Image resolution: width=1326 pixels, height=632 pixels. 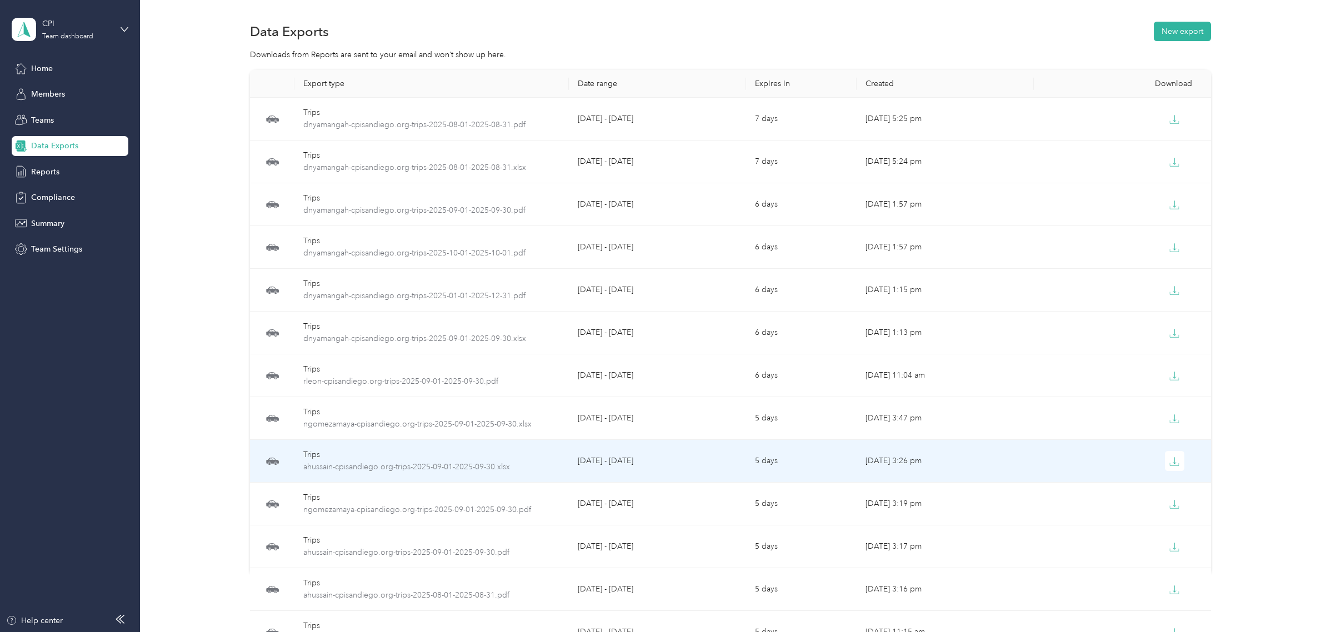 What do you see at coordinates (48, 94) in the screenshot?
I see `span: Members` at bounding box center [48, 94].